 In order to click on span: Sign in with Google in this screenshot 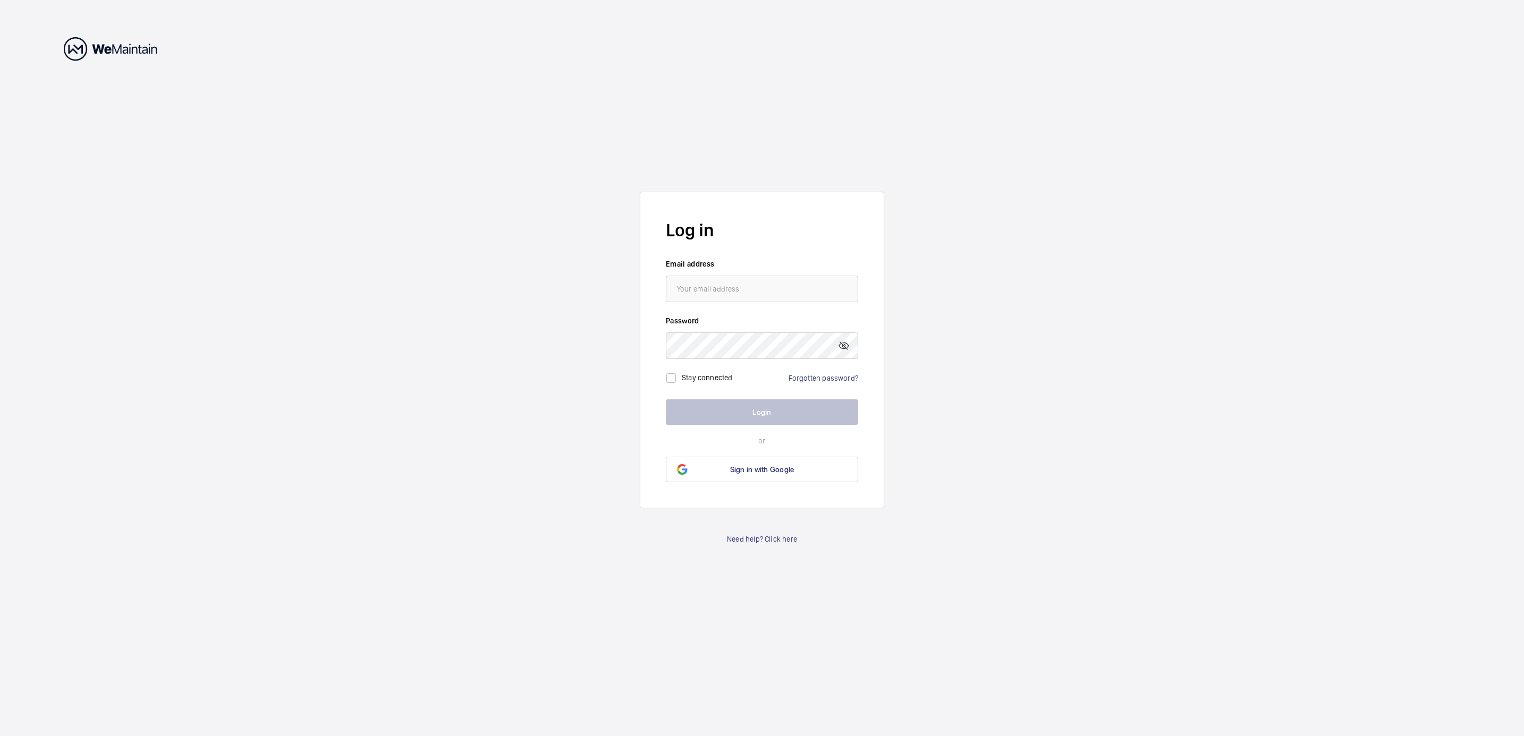, I will do `click(762, 470)`.